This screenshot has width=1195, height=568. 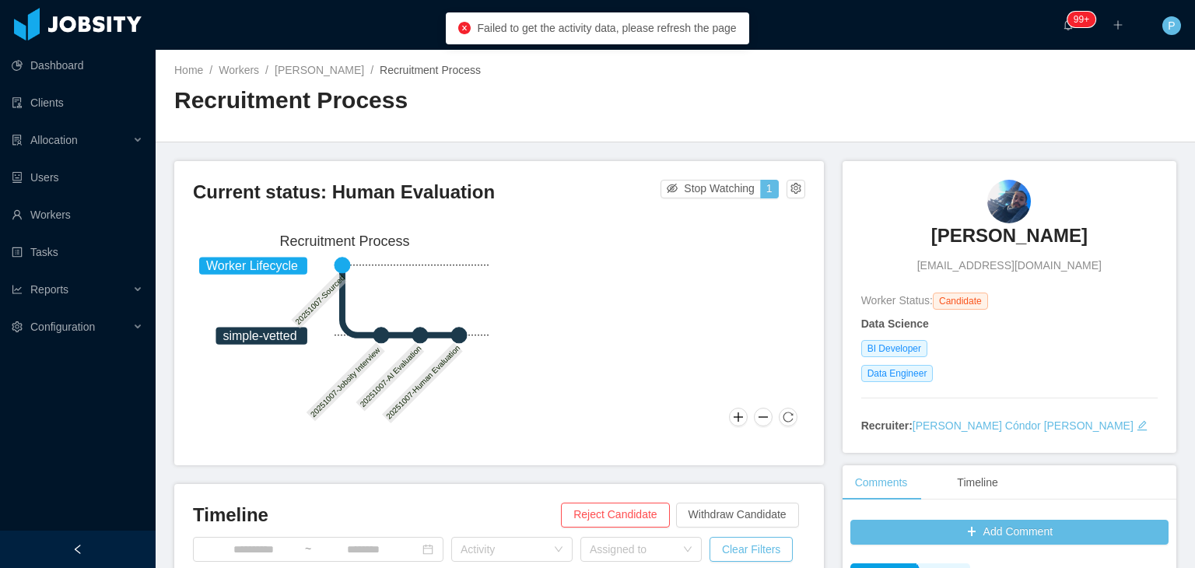 I want to click on h3: Timeline, so click(x=376, y=515).